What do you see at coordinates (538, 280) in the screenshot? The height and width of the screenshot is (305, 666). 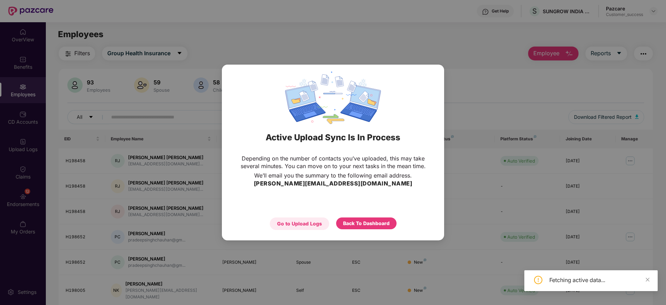 I see `span: exclamation-circle` at bounding box center [538, 280].